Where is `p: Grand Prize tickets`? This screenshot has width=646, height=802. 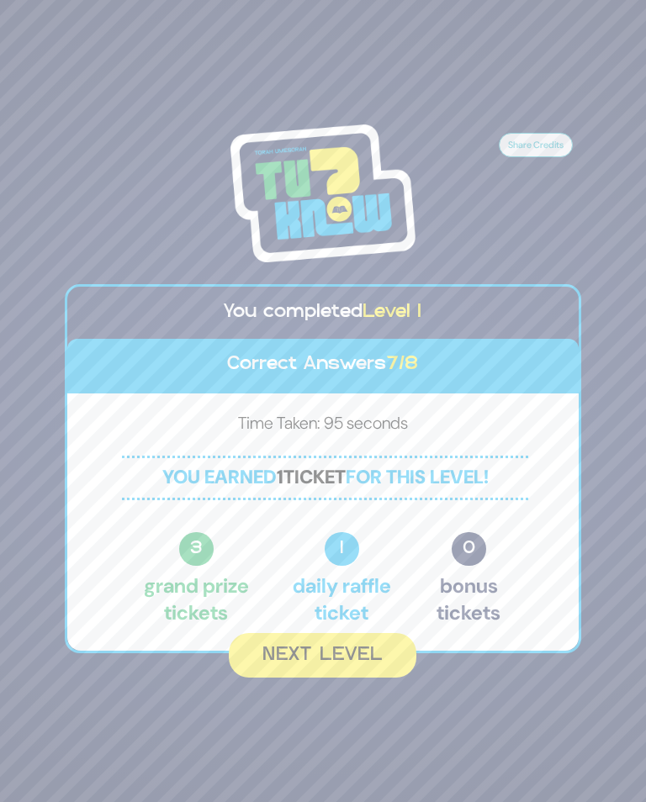
p: Grand Prize tickets is located at coordinates (195, 573).